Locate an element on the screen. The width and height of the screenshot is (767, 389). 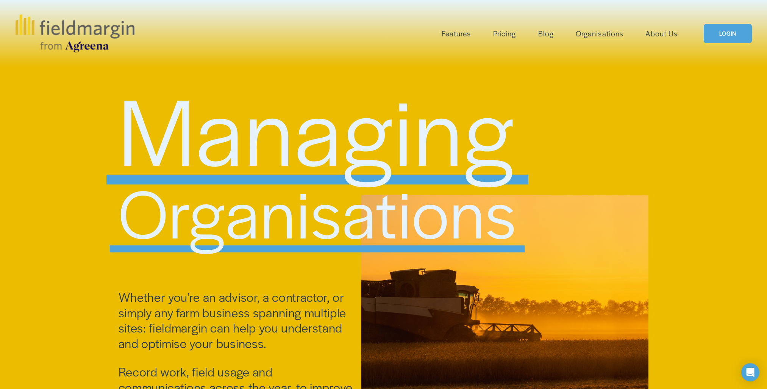
span: Features is located at coordinates (456, 33).